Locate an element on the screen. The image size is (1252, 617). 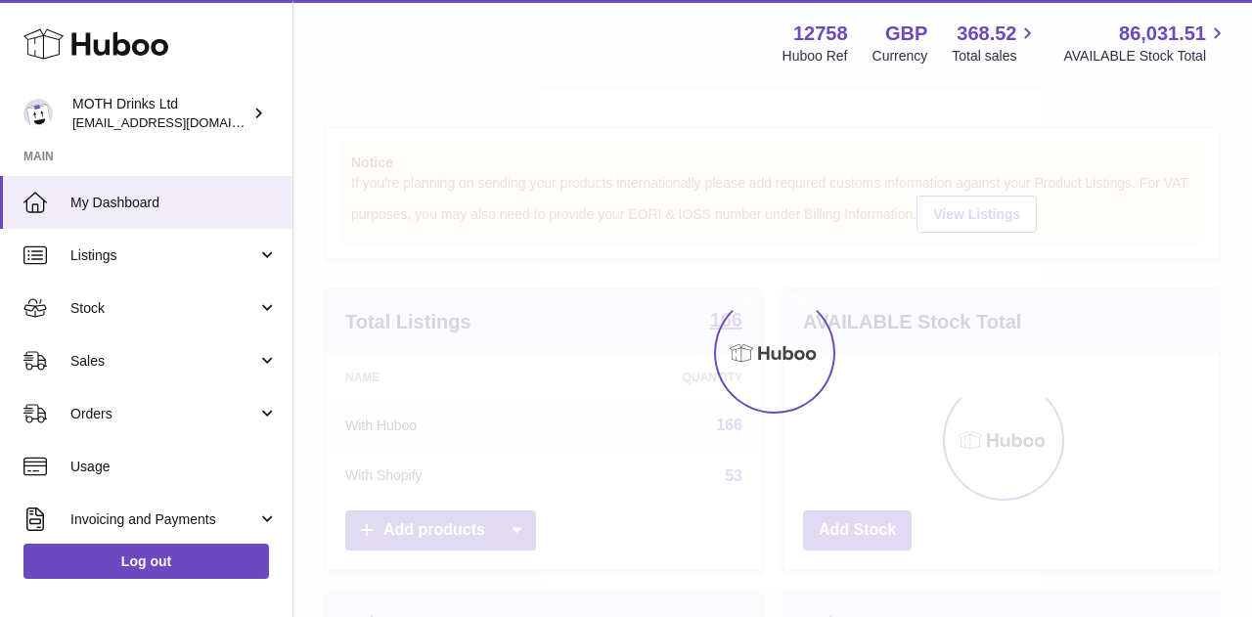
span: AVAILABLE Stock Total is located at coordinates (1145, 56).